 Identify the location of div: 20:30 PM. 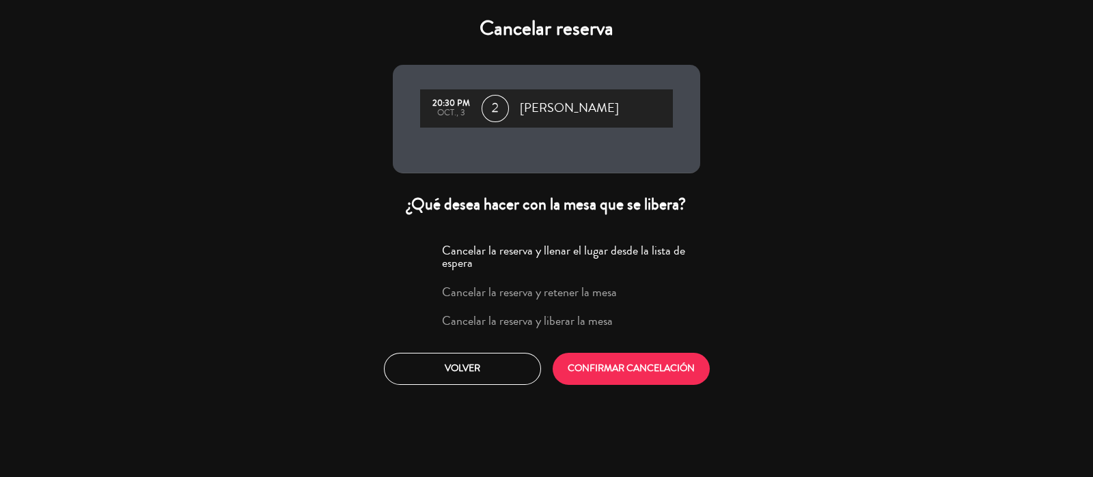
(451, 104).